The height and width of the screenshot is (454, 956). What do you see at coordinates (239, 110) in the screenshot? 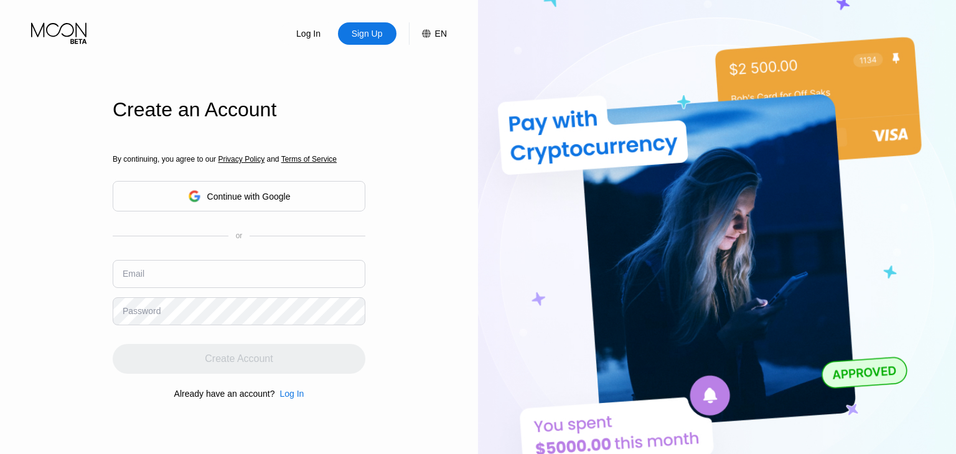
I see `div: Create an Account` at bounding box center [239, 110].